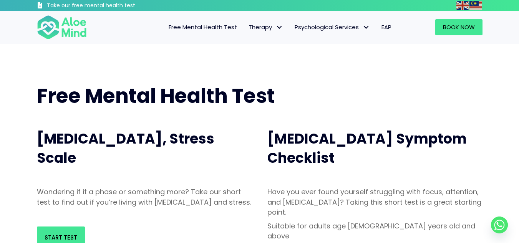 This screenshot has width=519, height=243. Describe the element at coordinates (463, 5) in the screenshot. I see `a: English` at that location.